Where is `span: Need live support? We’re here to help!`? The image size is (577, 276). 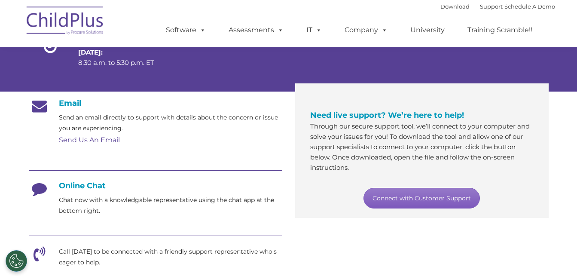 span: Need live support? We’re here to help! is located at coordinates (387, 115).